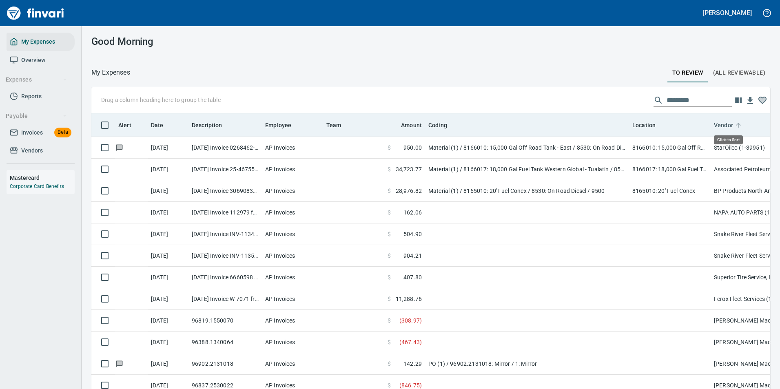 The image size is (780, 389). I want to click on td: Material (1) / 8166010: 15,000 Gal Off Road Tank - East / 8530: On Road Diesel / 0, so click(527, 148).